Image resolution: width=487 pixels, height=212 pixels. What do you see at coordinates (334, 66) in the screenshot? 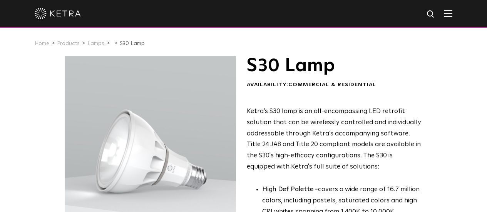
I see `h1: S30 Lamp` at bounding box center [334, 66].